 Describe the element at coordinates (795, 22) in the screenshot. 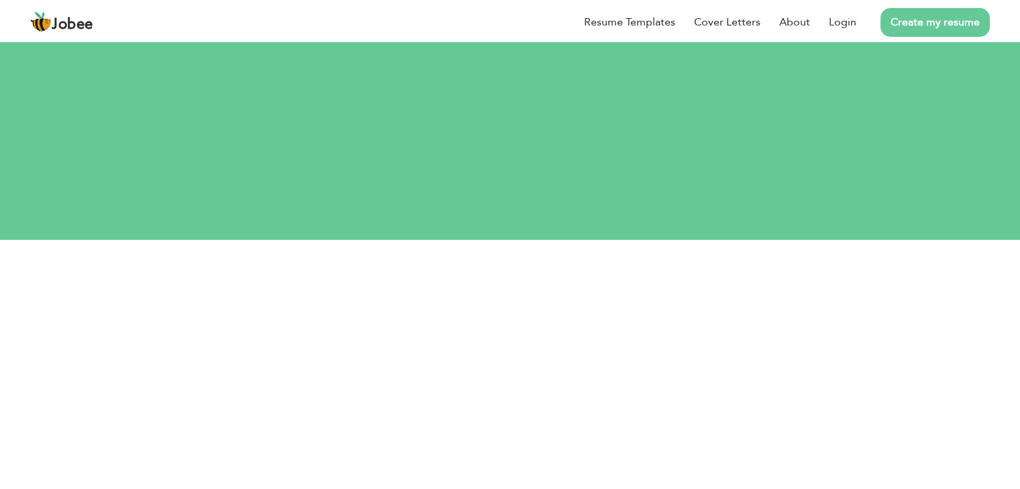

I see `a: About` at that location.